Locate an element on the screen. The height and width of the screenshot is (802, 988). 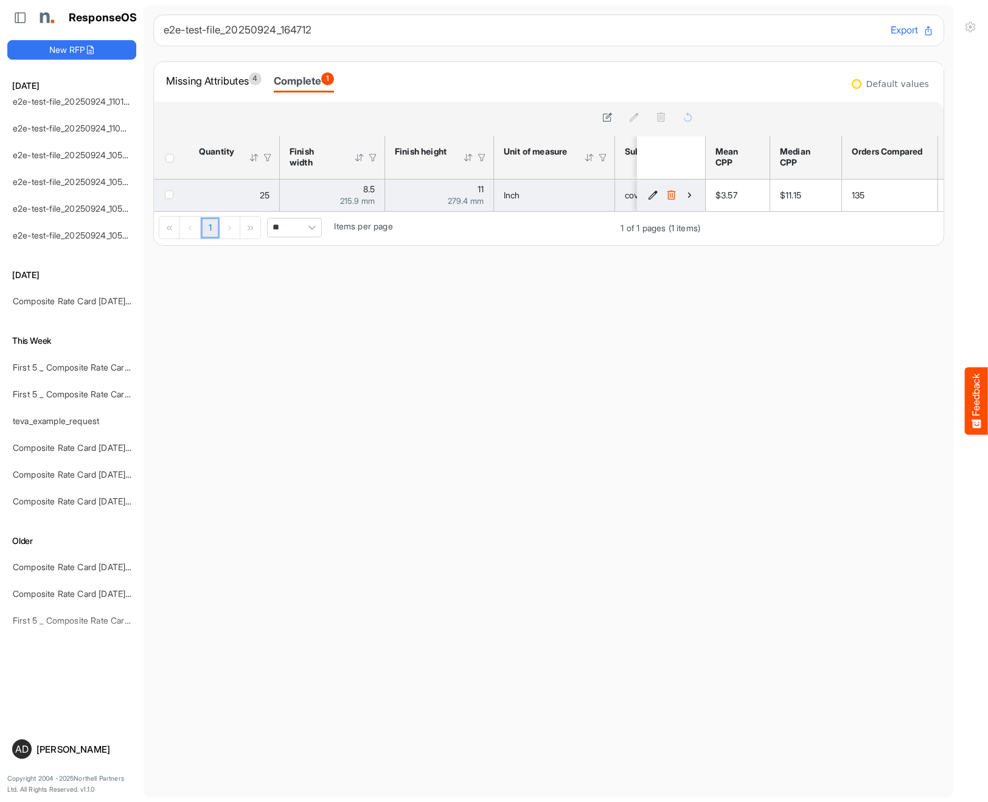
div: Mean CPP is located at coordinates (736, 157).